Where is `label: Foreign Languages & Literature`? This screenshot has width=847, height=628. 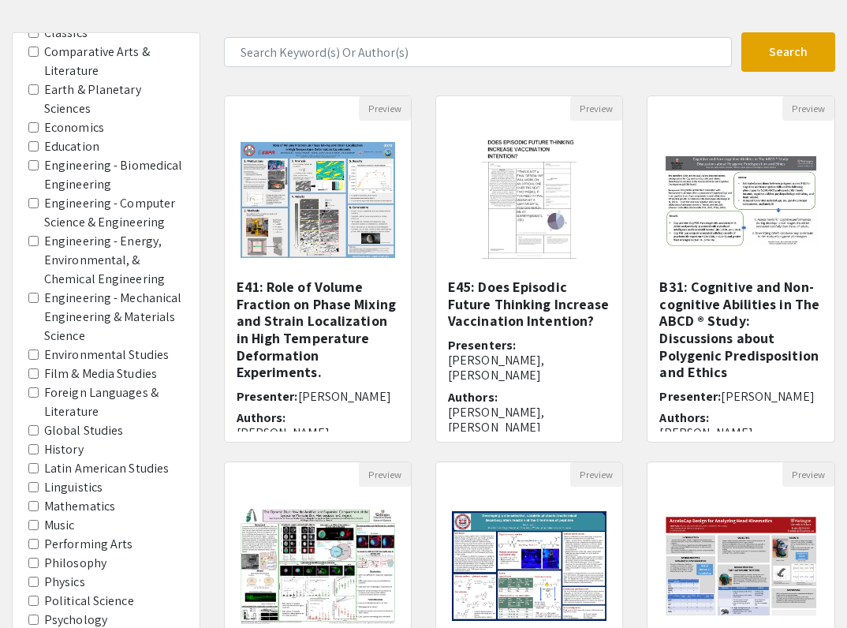
label: Foreign Languages & Literature is located at coordinates (114, 402).